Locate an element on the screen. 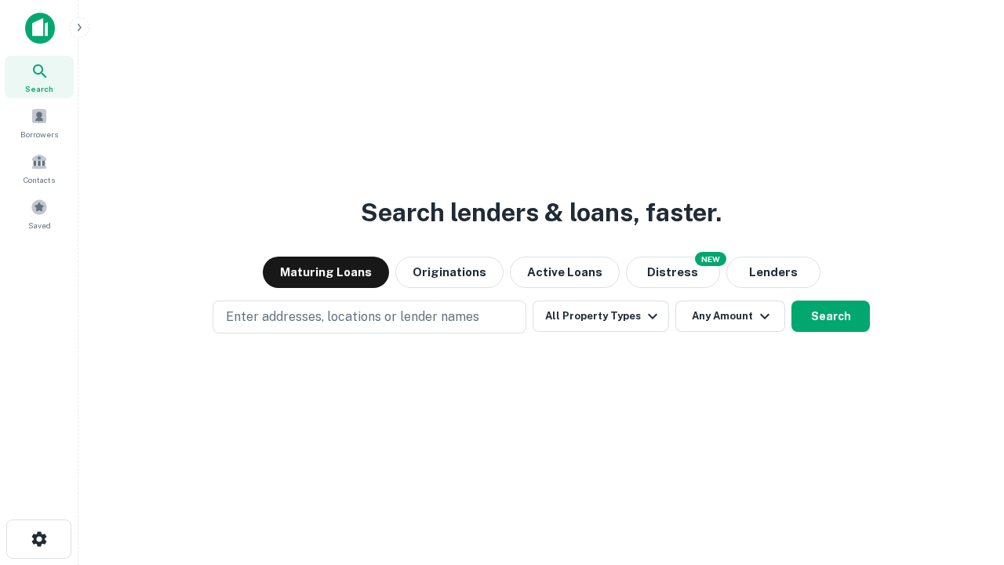  h3: Search lenders & loans, faster. is located at coordinates (541, 213).